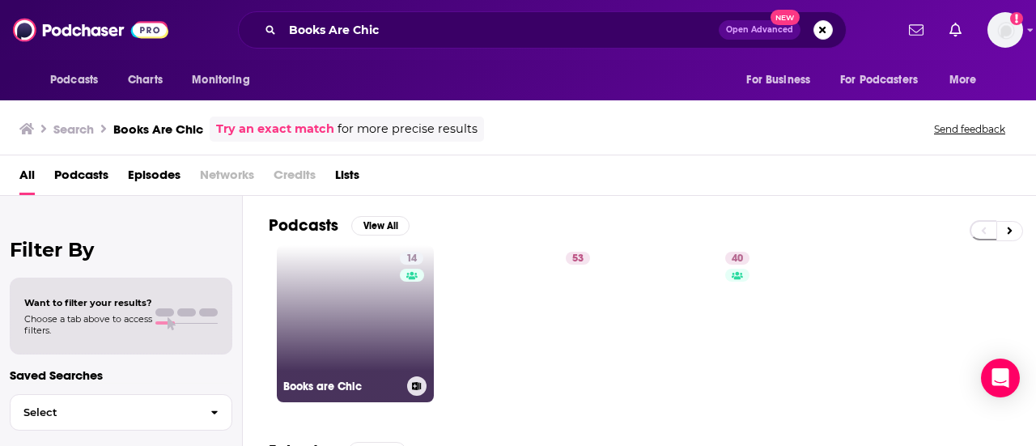 The width and height of the screenshot is (1036, 446). What do you see at coordinates (411, 259) in the screenshot?
I see `span: 14` at bounding box center [411, 259].